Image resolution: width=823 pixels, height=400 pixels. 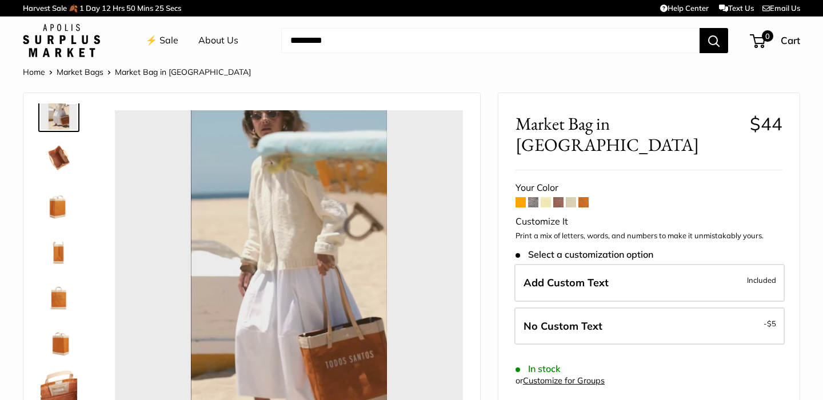 I want to click on a: Text Us, so click(x=736, y=8).